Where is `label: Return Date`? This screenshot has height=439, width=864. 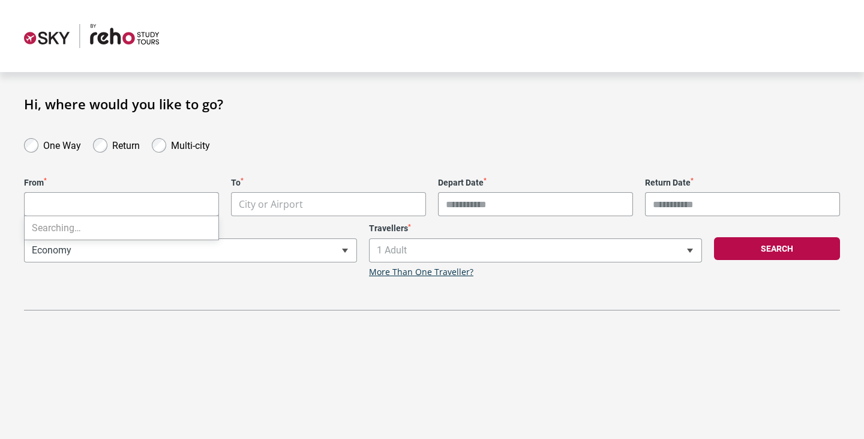
label: Return Date is located at coordinates (743, 183).